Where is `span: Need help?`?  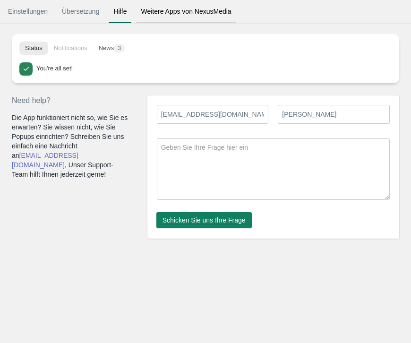
span: Need help? is located at coordinates (31, 100).